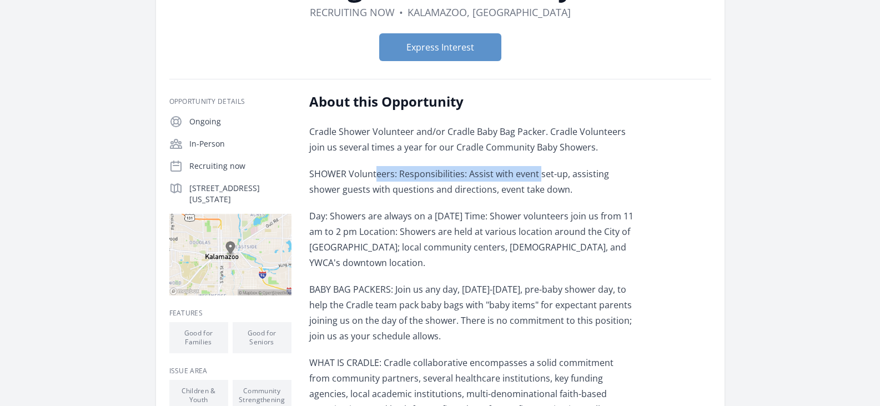 This screenshot has width=880, height=406. I want to click on h3: Issue area, so click(230, 371).